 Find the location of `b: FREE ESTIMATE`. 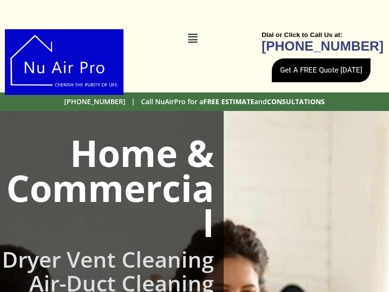

b: FREE ESTIMATE is located at coordinates (229, 101).